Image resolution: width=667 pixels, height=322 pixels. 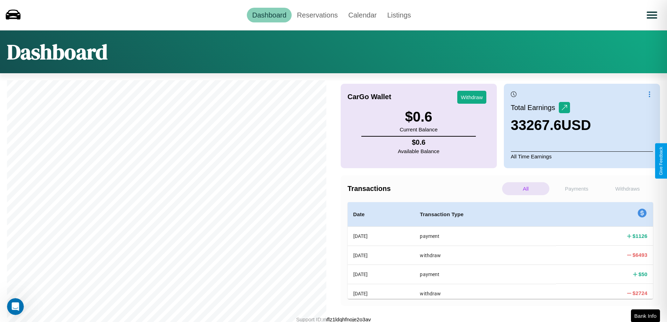 What do you see at coordinates (424, 188) in the screenshot?
I see `h4: Transactions` at bounding box center [424, 188].